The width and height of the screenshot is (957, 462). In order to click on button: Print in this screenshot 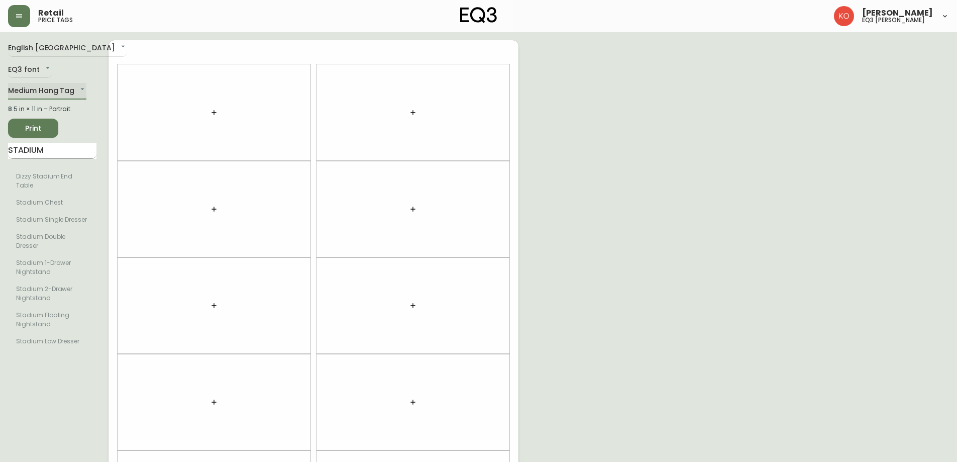, I will do `click(33, 128)`.